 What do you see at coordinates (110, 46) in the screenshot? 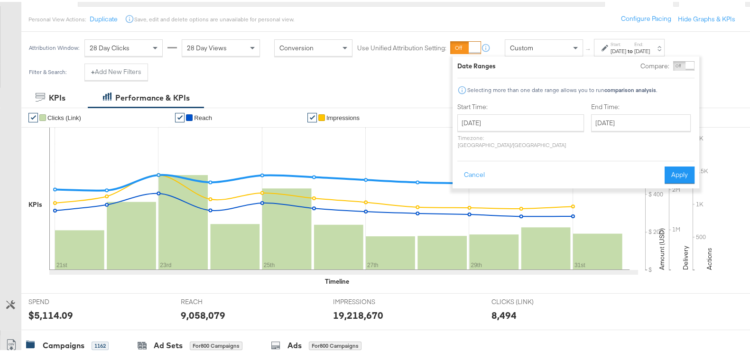
I see `span: 28 Day Clicks` at bounding box center [110, 46].